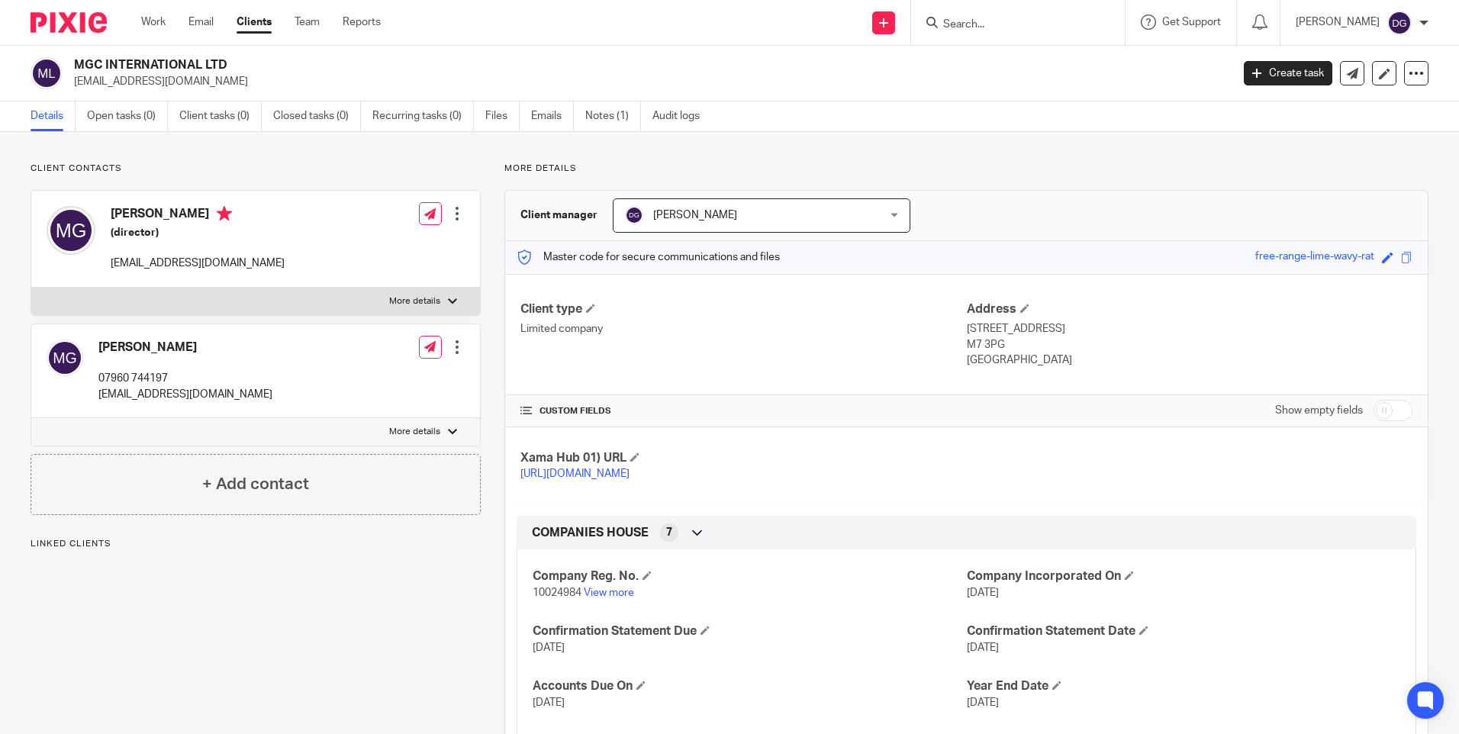  What do you see at coordinates (557, 593) in the screenshot?
I see `span: 10024984` at bounding box center [557, 593].